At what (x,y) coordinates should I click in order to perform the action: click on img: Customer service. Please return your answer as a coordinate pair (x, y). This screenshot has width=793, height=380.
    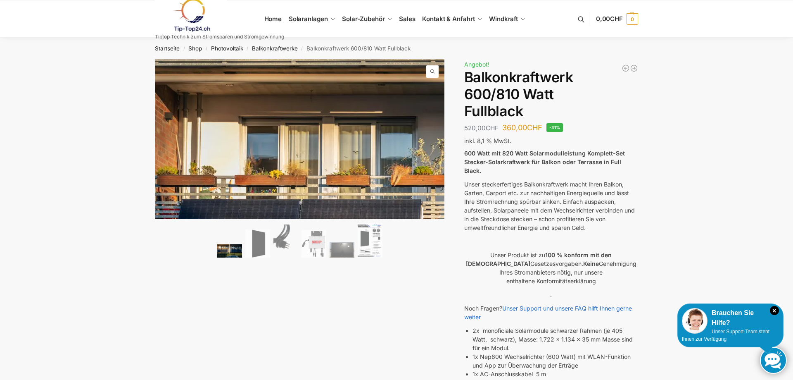
    Looking at the image, I should click on (695, 320).